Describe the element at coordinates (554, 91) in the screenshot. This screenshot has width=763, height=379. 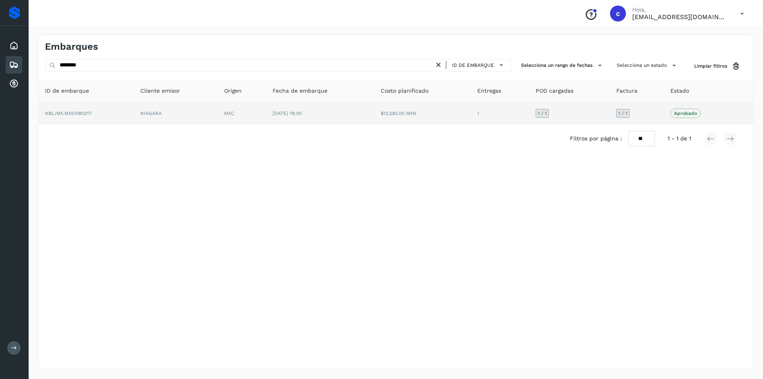
I see `span: POD cargadas` at that location.